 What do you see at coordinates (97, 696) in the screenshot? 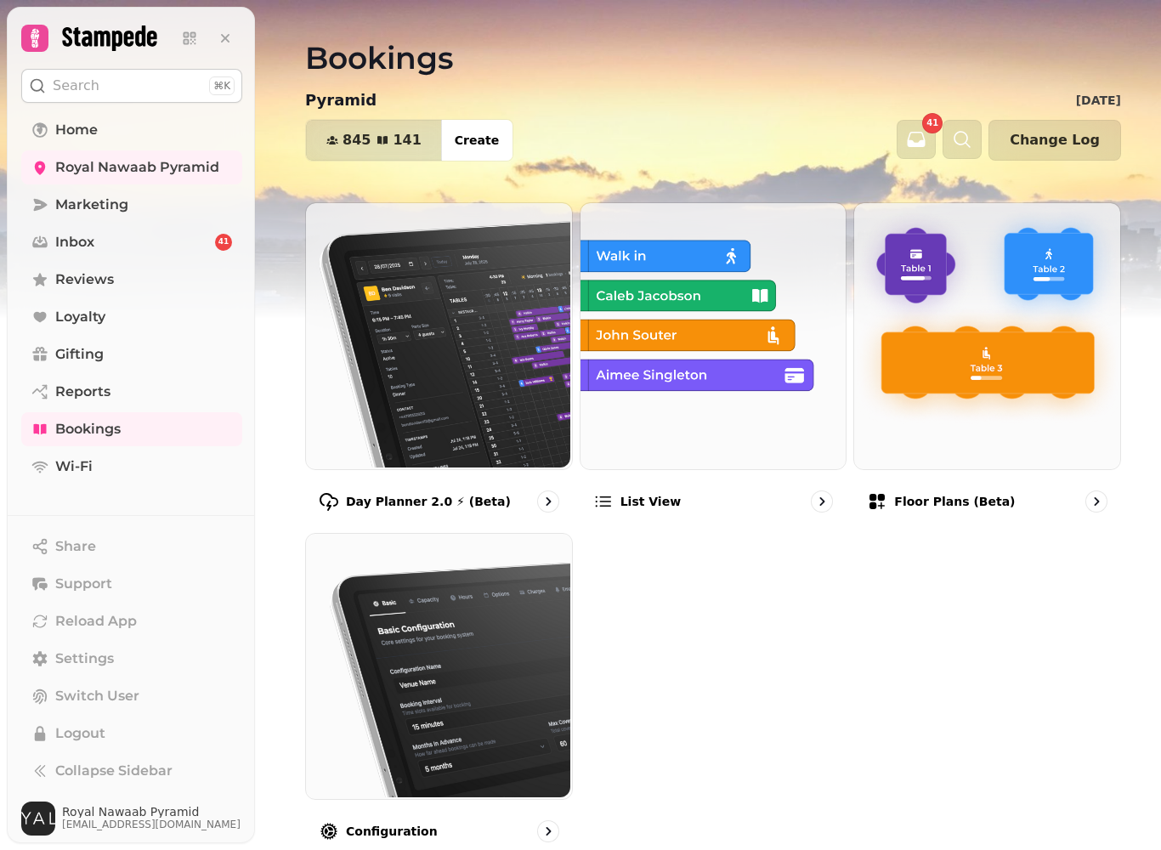
I see `span: Switch User` at bounding box center [97, 696].